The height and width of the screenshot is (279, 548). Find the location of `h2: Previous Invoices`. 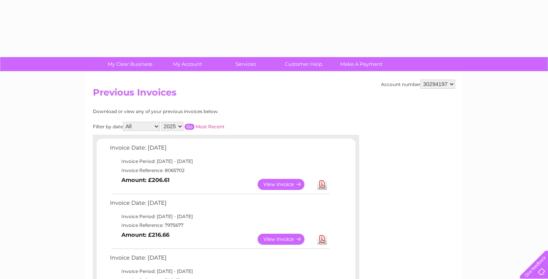

h2: Previous Invoices is located at coordinates (274, 94).